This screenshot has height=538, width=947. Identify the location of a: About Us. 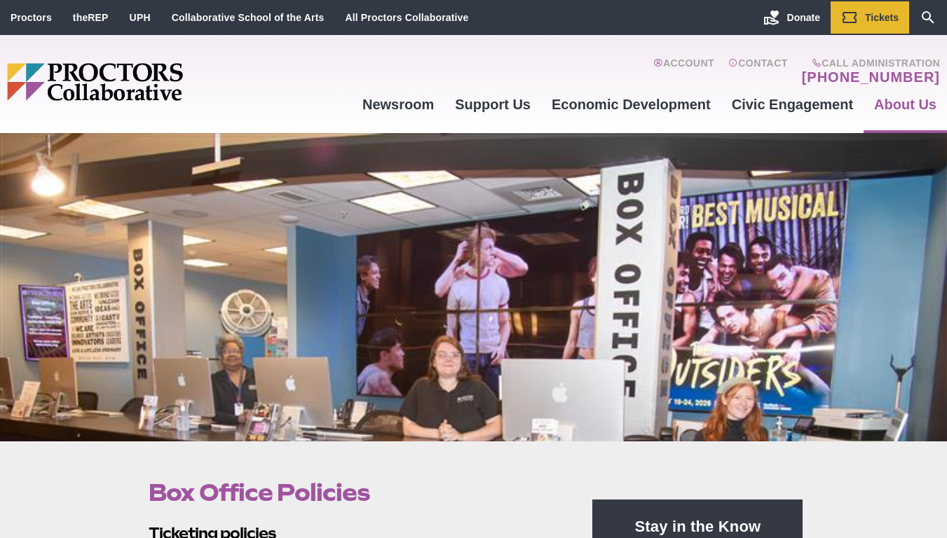
(905, 104).